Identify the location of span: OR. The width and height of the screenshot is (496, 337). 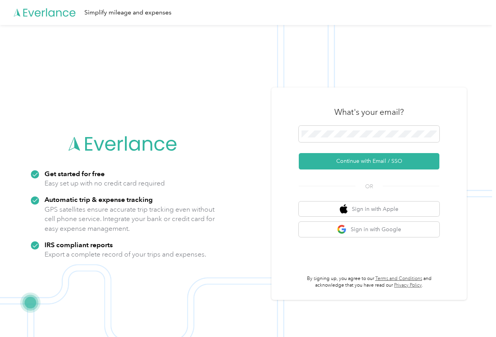
(369, 186).